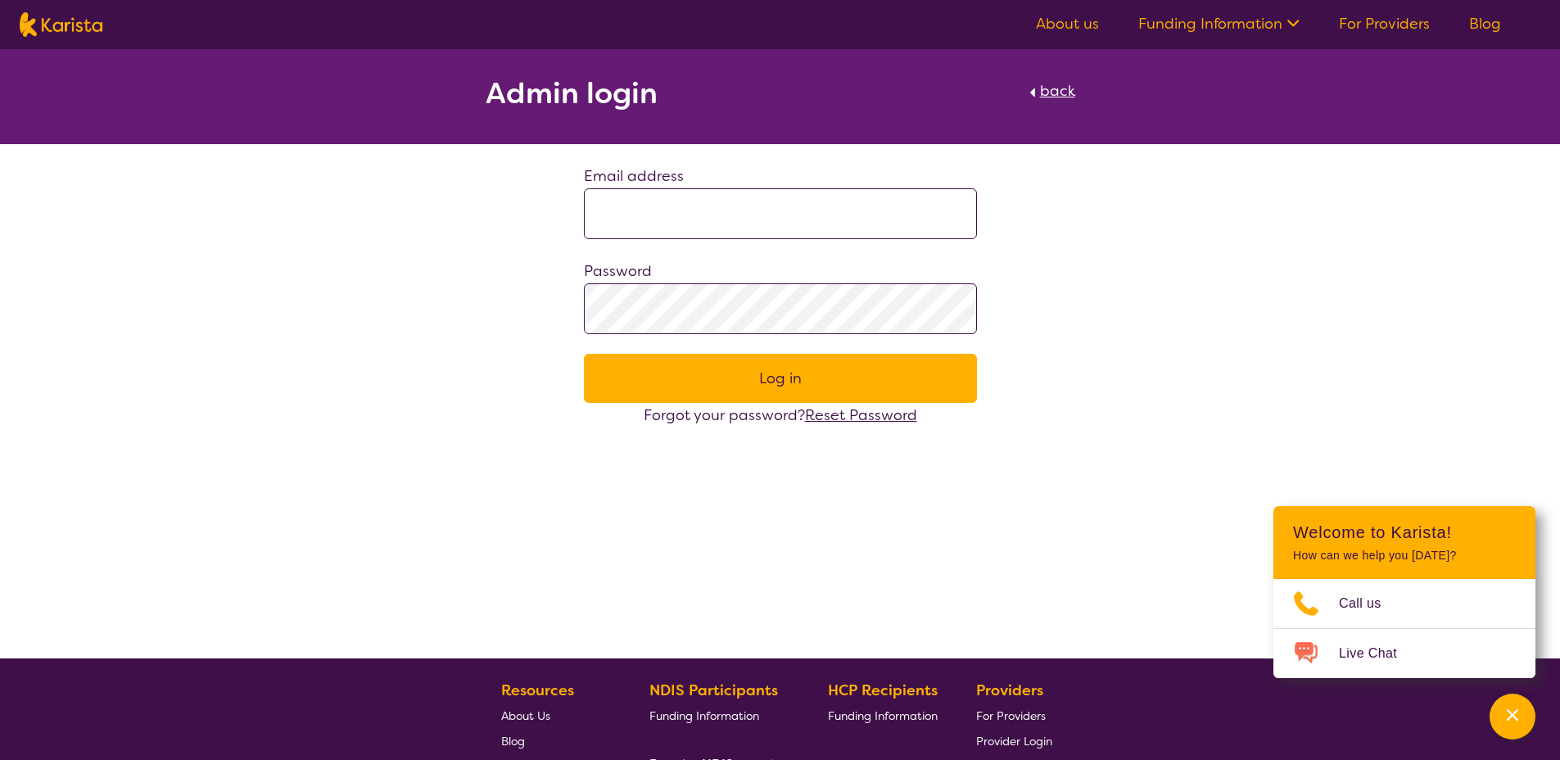 The height and width of the screenshot is (760, 1560). I want to click on span: Reset Password, so click(861, 415).